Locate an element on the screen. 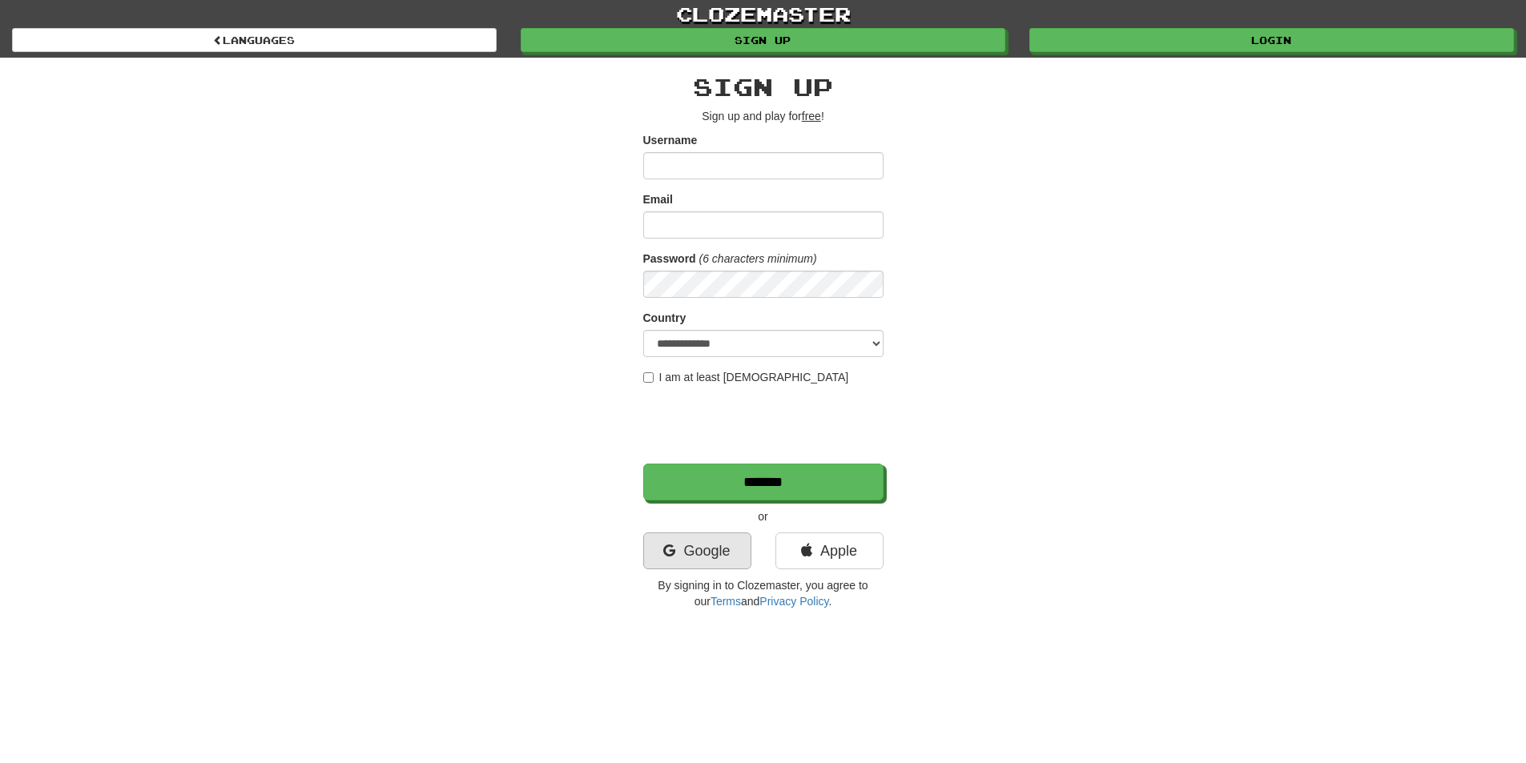 Image resolution: width=1526 pixels, height=763 pixels. u: free is located at coordinates (812, 116).